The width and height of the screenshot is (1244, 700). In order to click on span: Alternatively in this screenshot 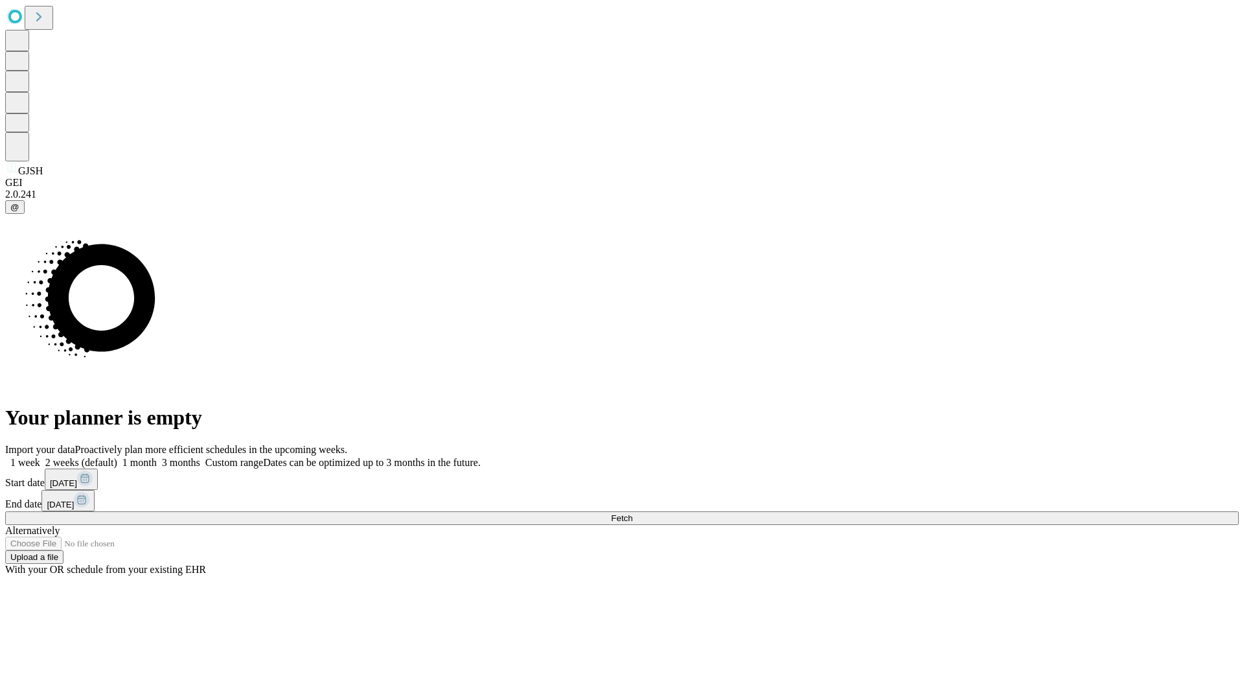, I will do `click(32, 530)`.